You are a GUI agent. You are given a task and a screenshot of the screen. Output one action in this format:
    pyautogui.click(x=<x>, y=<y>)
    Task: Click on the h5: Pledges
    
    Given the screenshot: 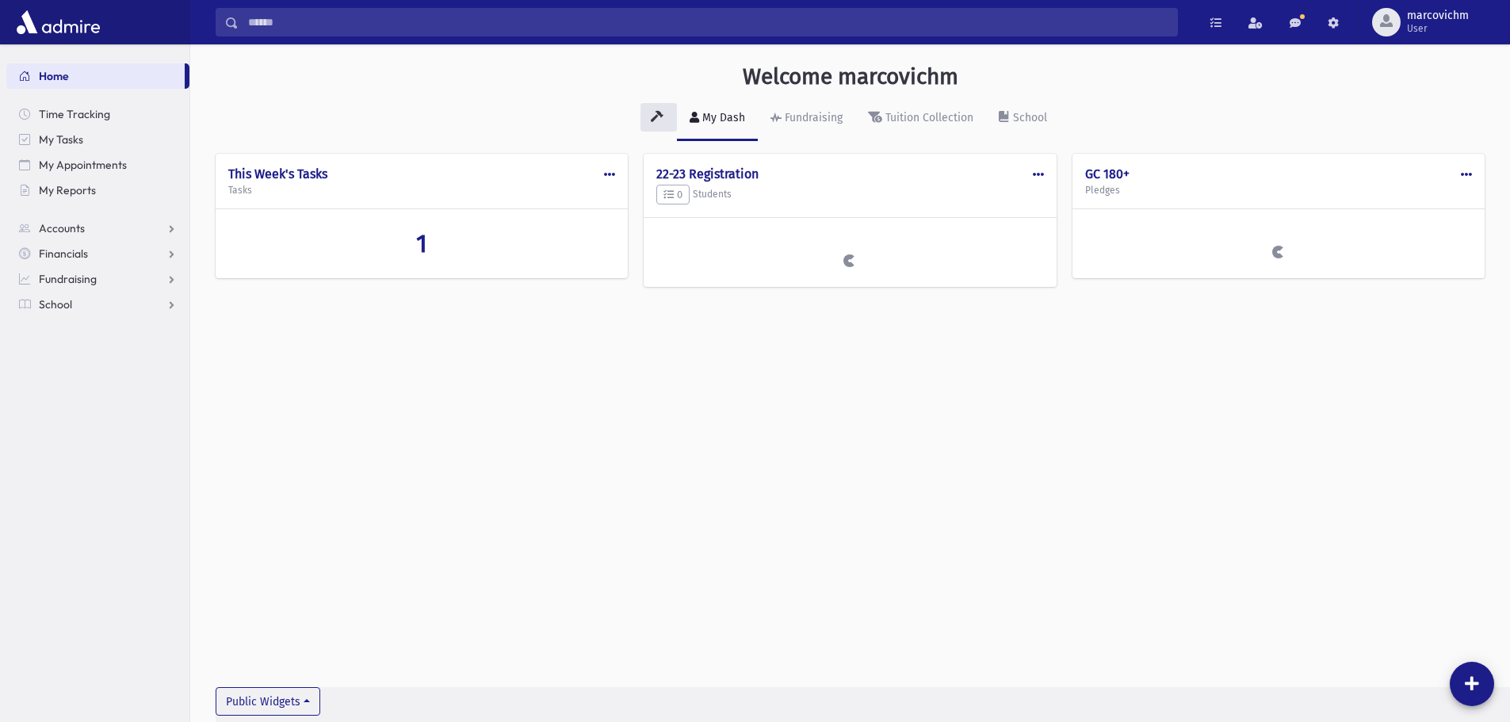 What is the action you would take?
    pyautogui.click(x=1278, y=190)
    